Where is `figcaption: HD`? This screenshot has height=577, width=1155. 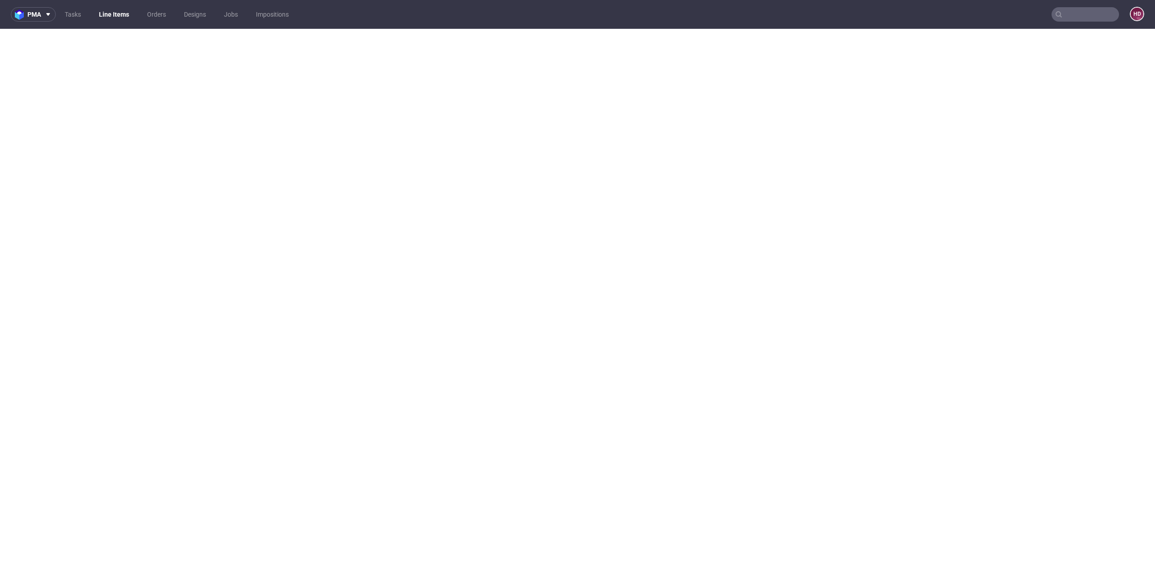 figcaption: HD is located at coordinates (1137, 14).